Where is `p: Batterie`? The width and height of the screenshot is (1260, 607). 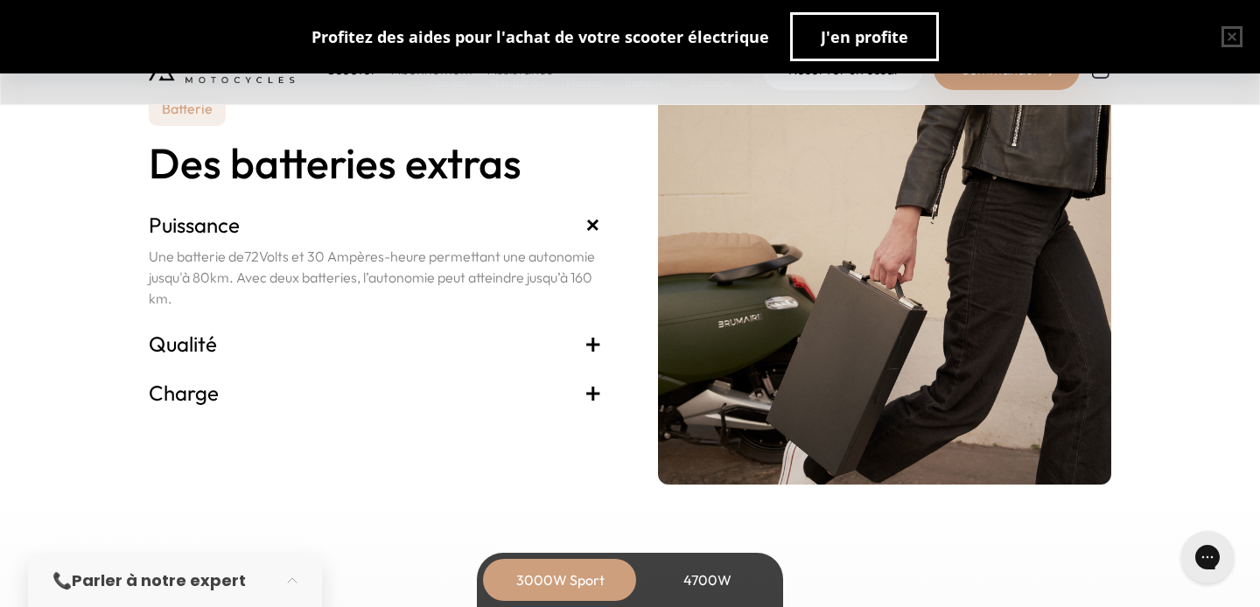
p: Batterie is located at coordinates (187, 108).